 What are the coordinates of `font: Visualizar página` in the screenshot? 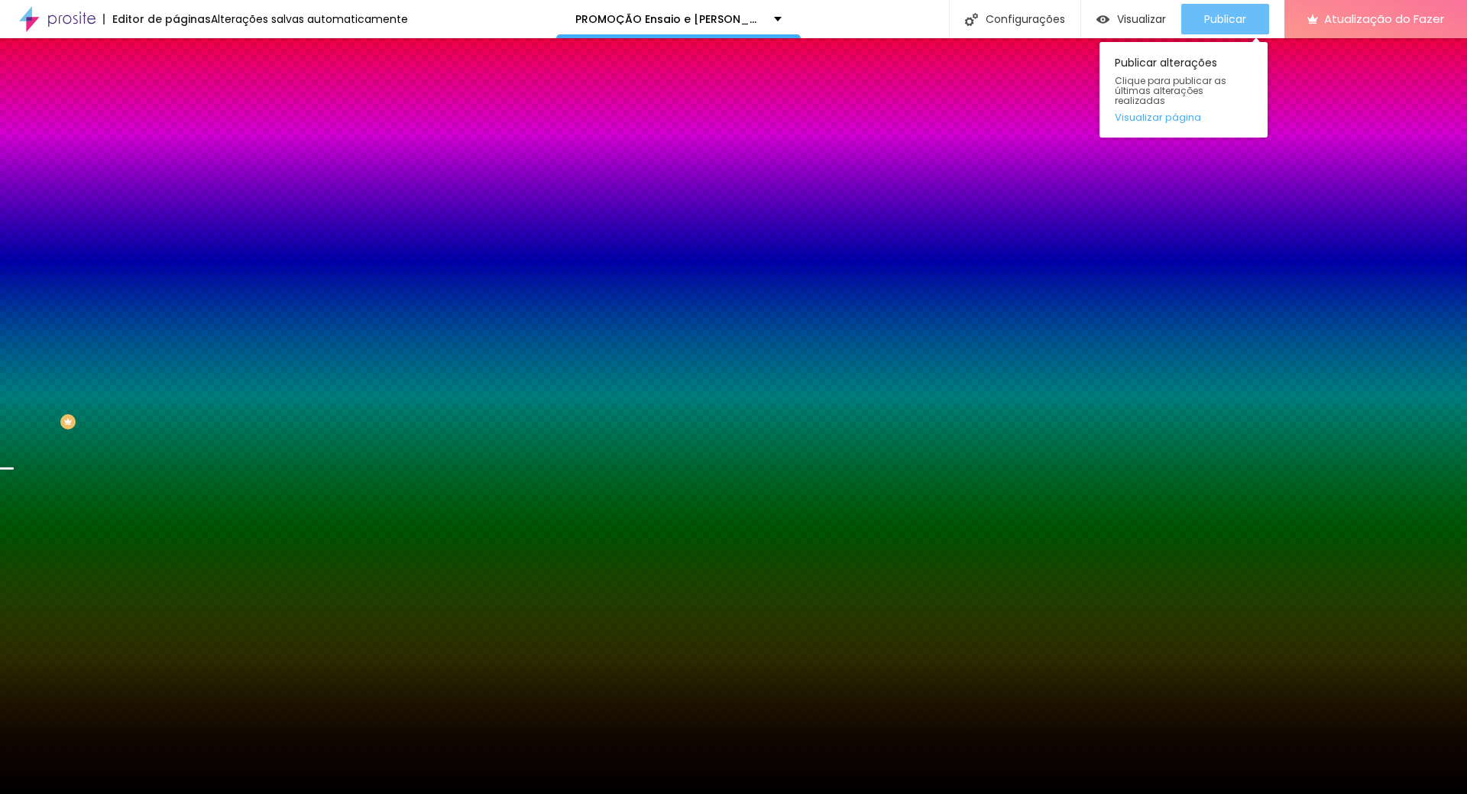 It's located at (1158, 117).